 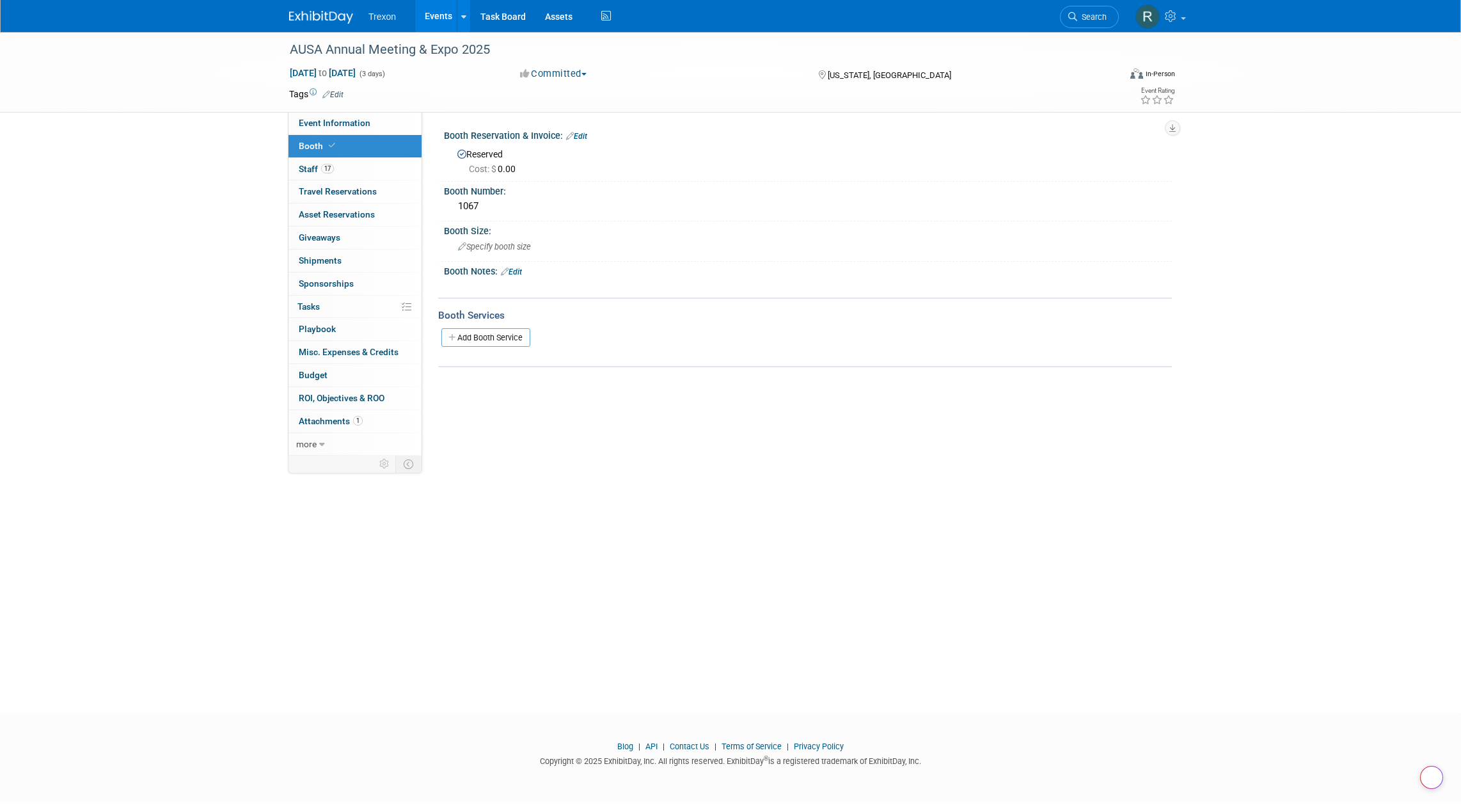 What do you see at coordinates (355, 122) in the screenshot?
I see `a: Event Information` at bounding box center [355, 122].